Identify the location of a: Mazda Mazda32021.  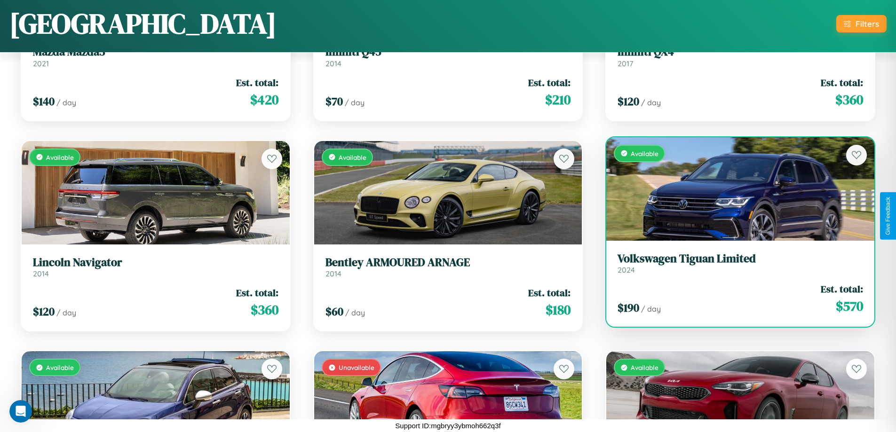
(156, 56).